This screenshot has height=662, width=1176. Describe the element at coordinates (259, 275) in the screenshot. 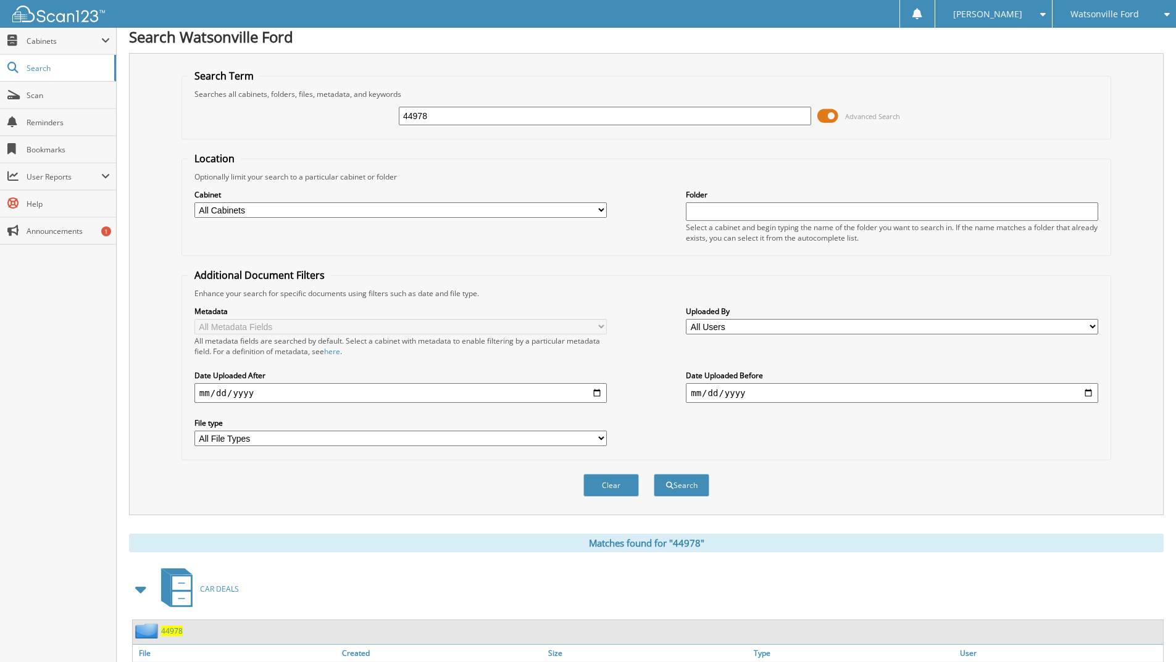

I see `legend: Additional Document Filters` at that location.